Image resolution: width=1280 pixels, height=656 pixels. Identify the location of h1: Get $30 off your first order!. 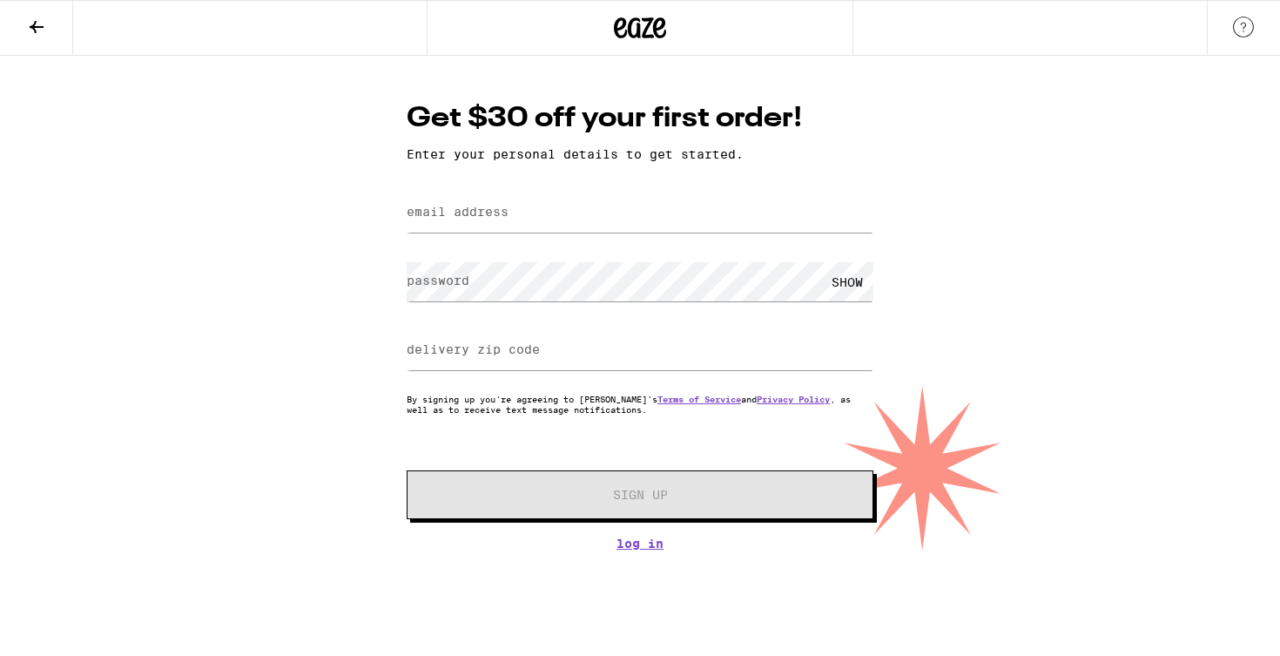
(640, 118).